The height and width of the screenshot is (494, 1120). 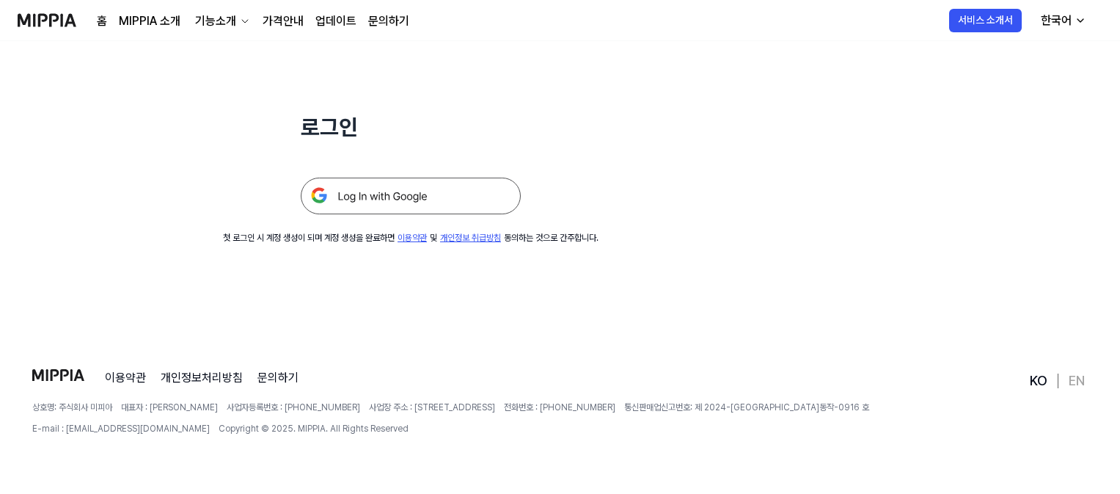 What do you see at coordinates (985, 21) in the screenshot?
I see `button: 서비스 소개서` at bounding box center [985, 21].